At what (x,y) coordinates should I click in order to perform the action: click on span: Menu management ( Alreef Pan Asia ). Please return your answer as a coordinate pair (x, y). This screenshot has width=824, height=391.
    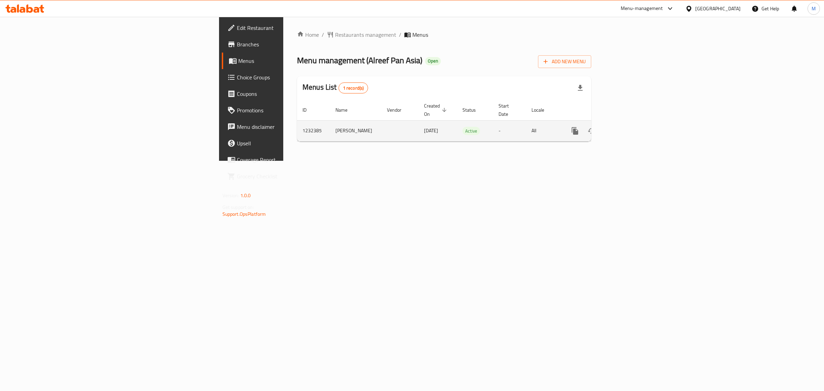
    Looking at the image, I should click on (360, 60).